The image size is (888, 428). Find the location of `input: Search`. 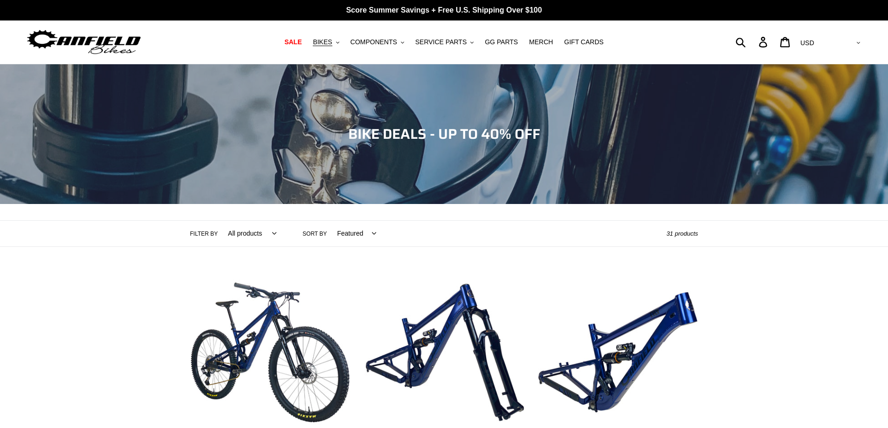

input: Search is located at coordinates (753, 42).